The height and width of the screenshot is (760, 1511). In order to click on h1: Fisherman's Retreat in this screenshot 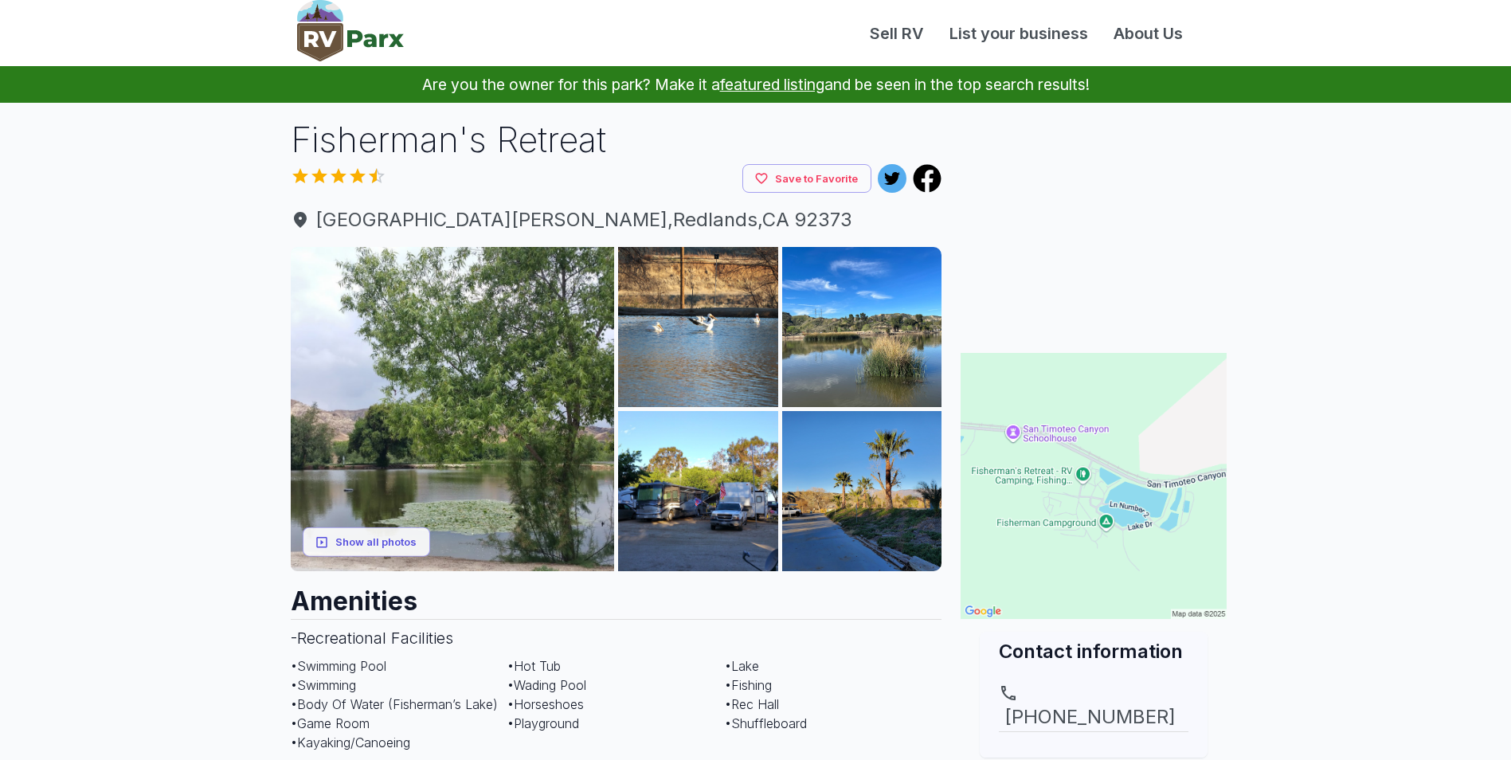, I will do `click(617, 139)`.